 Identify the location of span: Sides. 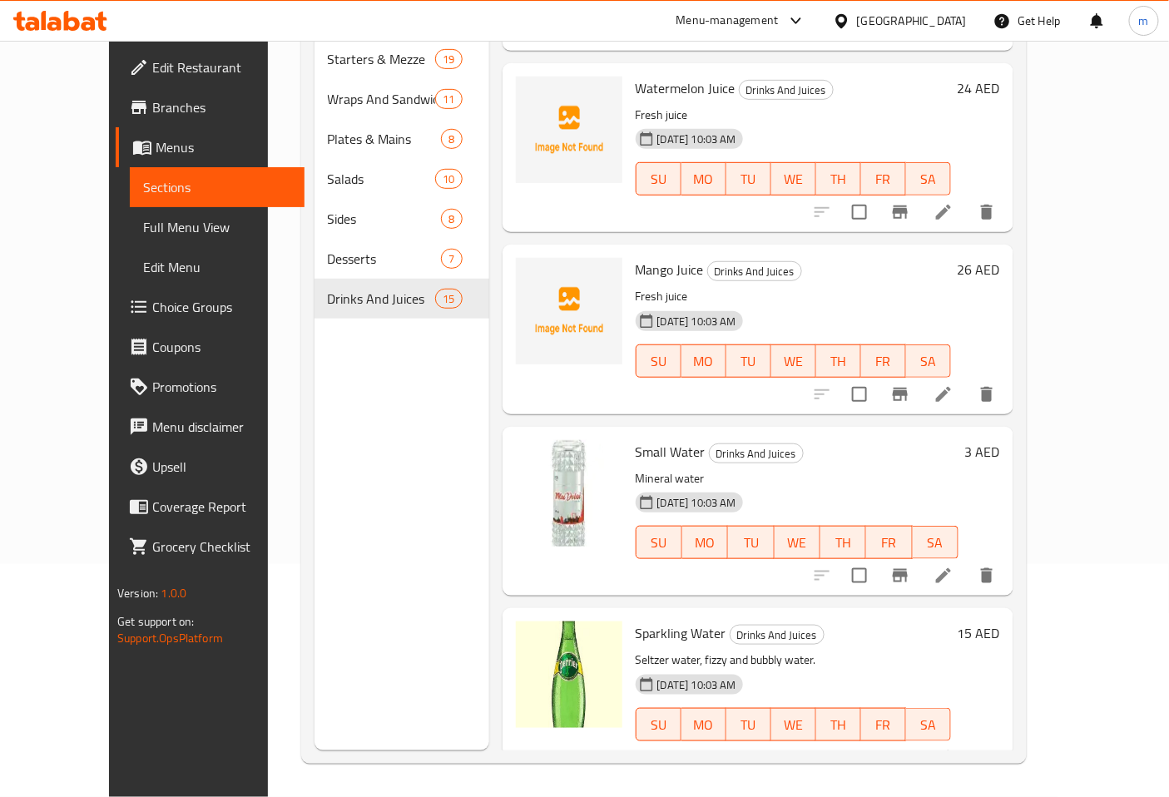
(385, 219).